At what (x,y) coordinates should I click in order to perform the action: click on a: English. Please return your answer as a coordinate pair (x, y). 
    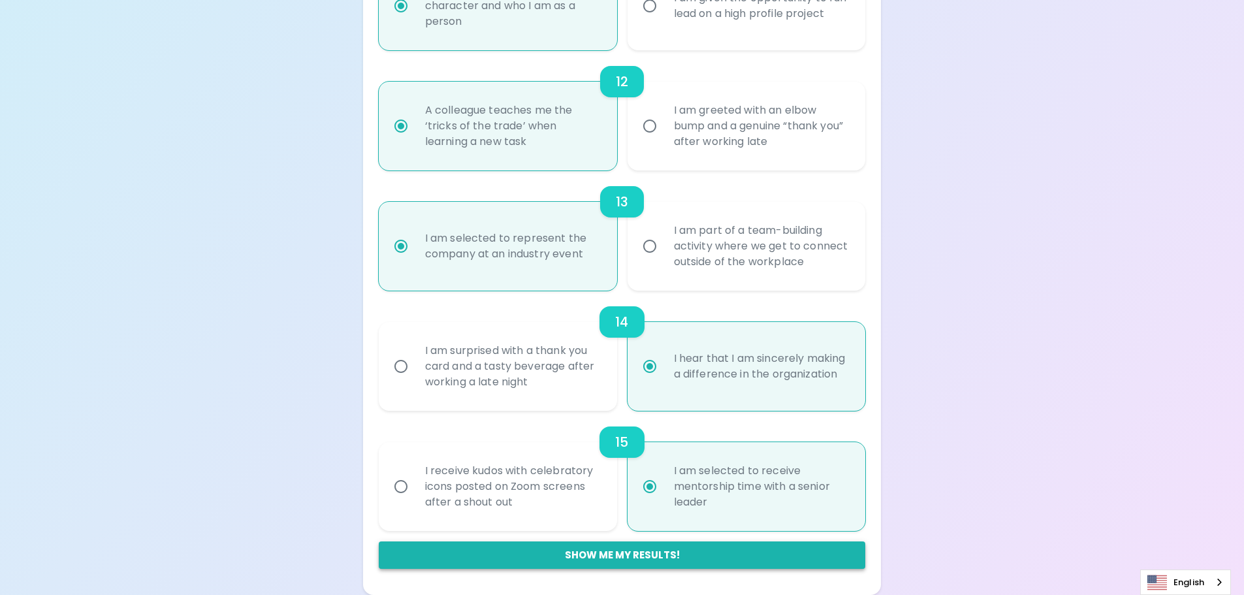
    Looking at the image, I should click on (1185, 582).